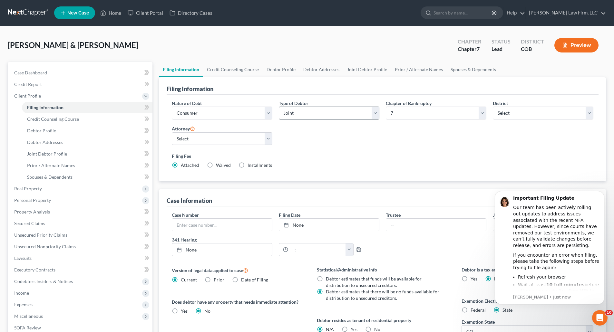 The height and width of the screenshot is (332, 614). What do you see at coordinates (289, 215) in the screenshot?
I see `label: Filing Date` at bounding box center [289, 215].